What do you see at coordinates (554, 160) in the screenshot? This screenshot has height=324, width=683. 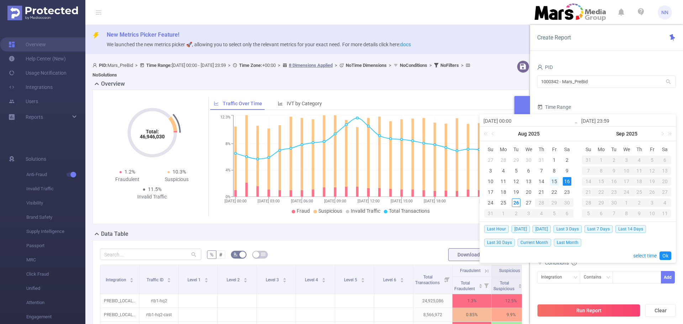 I see `td: August 1, 2025` at bounding box center [554, 160].